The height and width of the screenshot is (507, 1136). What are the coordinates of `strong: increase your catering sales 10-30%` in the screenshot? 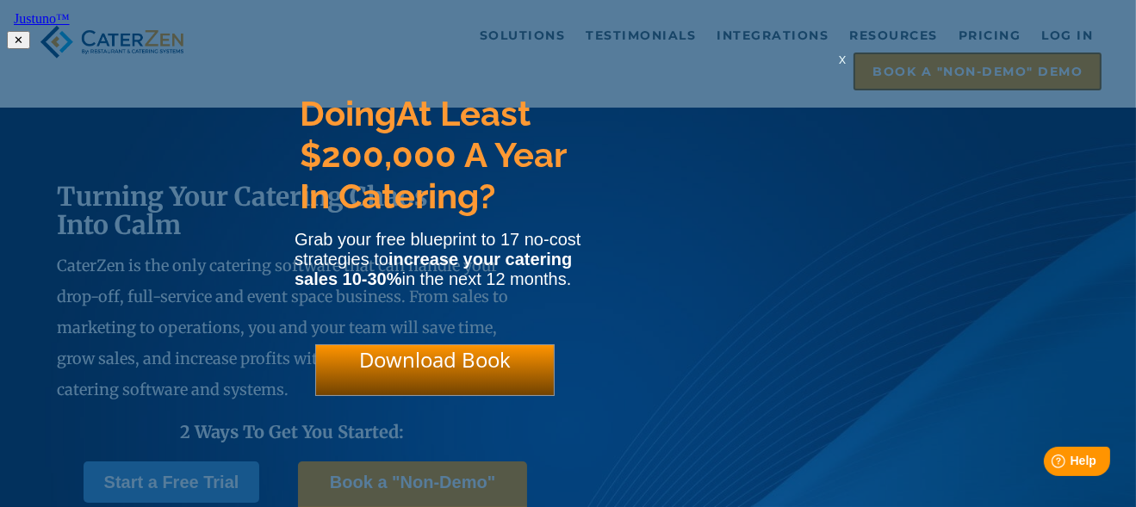 It's located at (433, 269).